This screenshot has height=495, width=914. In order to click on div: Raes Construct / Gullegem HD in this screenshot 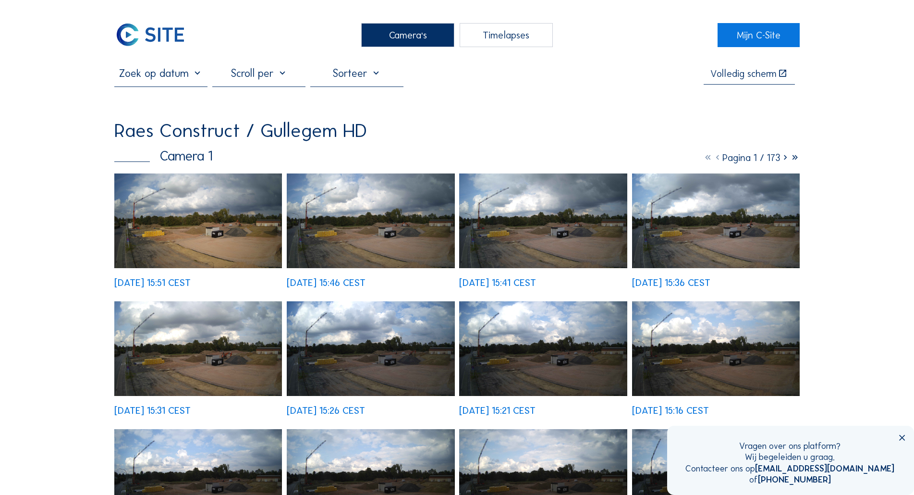, I will do `click(241, 131)`.